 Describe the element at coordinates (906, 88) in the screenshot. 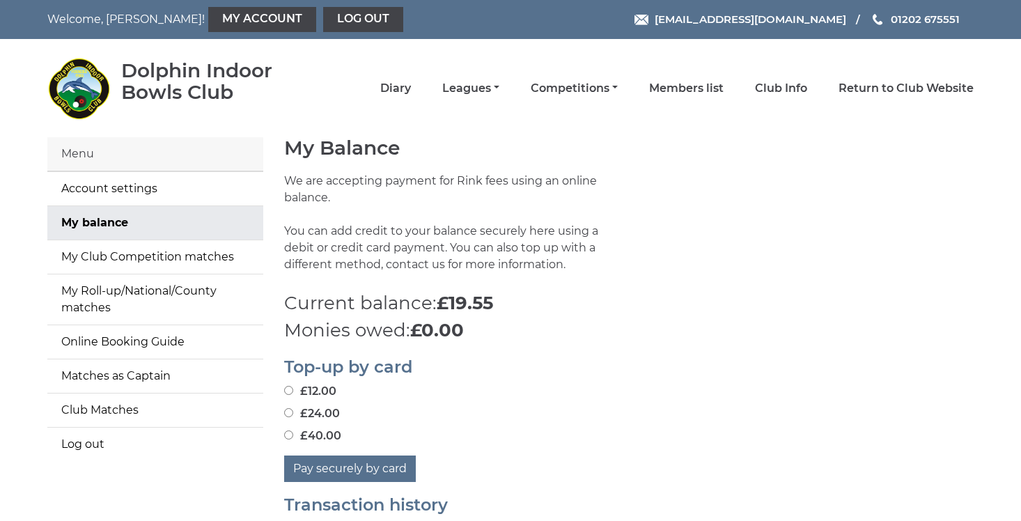

I see `a: Return to Club Website` at that location.